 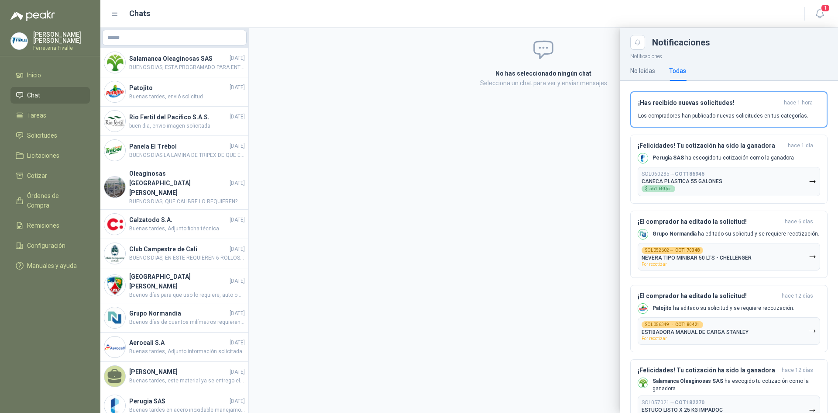 I want to click on button: ¡El comprador ha editado la solicitud!hace 6 días Company LogoGrupo Normandía ha editado su solic..., so click(x=729, y=244).